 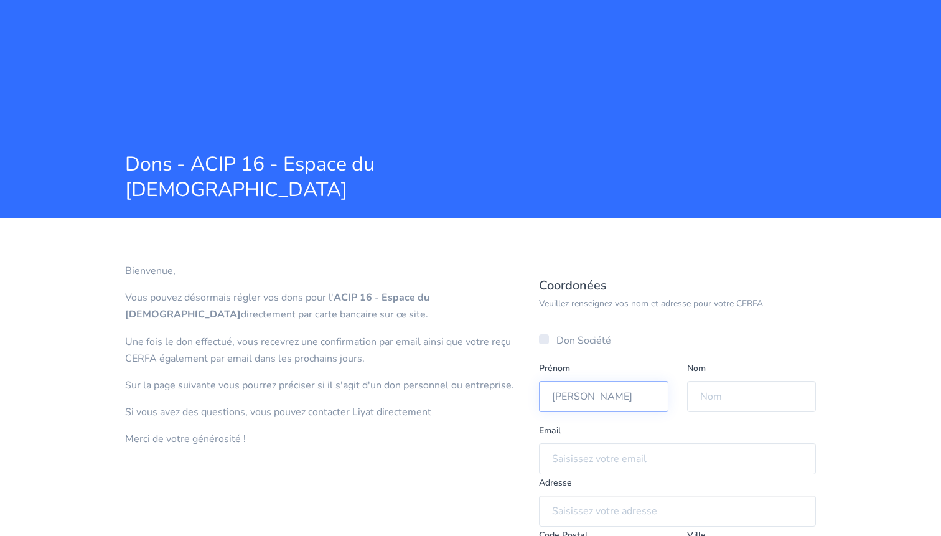 I want to click on label: Don Société, so click(x=584, y=340).